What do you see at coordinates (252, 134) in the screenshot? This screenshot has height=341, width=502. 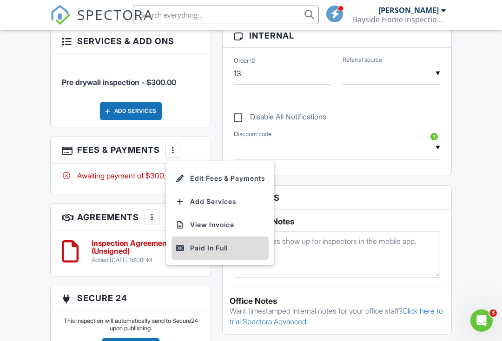 I see `label: Discount code` at bounding box center [252, 134].